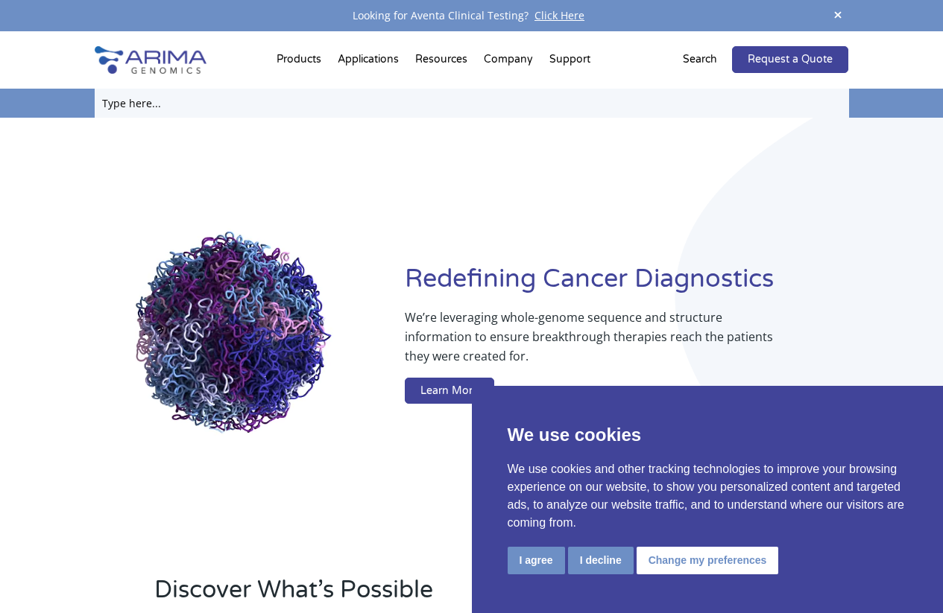  I want to click on img: Arima-Genomics-logo, so click(151, 60).